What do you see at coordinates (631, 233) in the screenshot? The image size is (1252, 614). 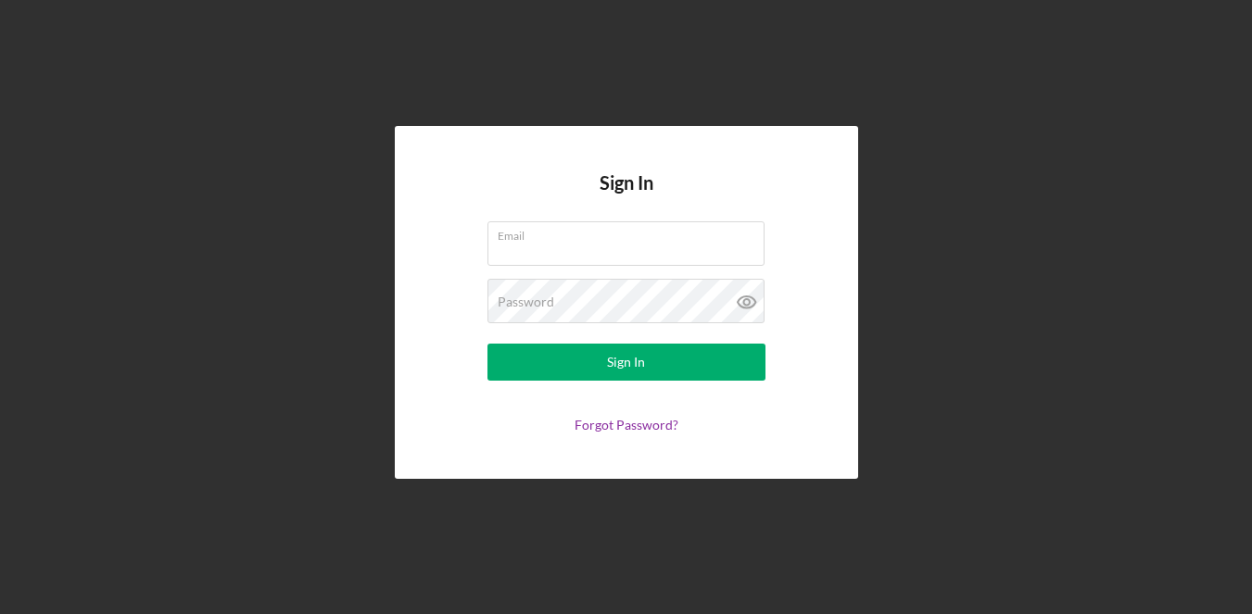 I see `label: Email` at bounding box center [631, 233].